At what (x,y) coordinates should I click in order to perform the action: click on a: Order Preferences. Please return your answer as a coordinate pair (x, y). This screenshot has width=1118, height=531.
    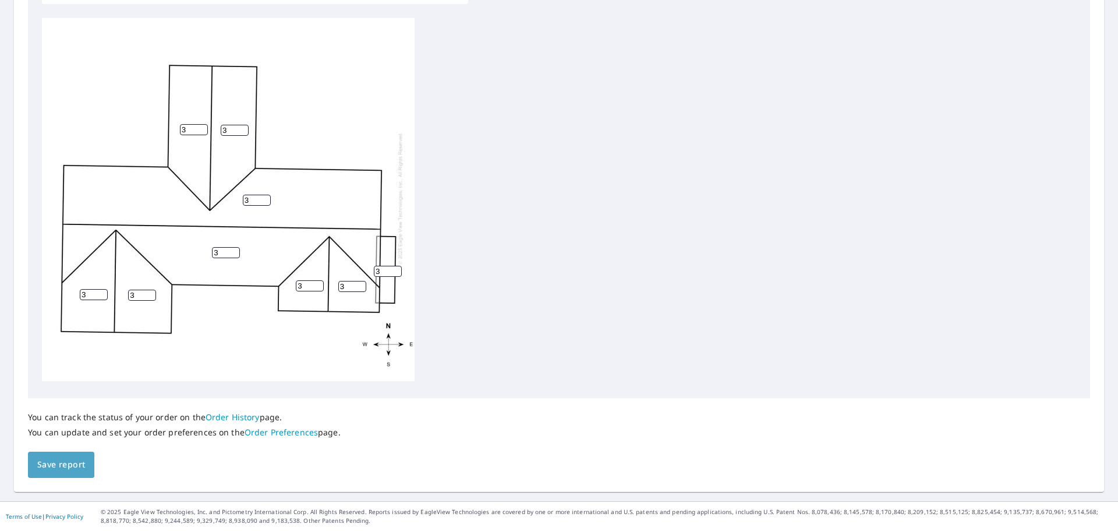
    Looking at the image, I should click on (281, 432).